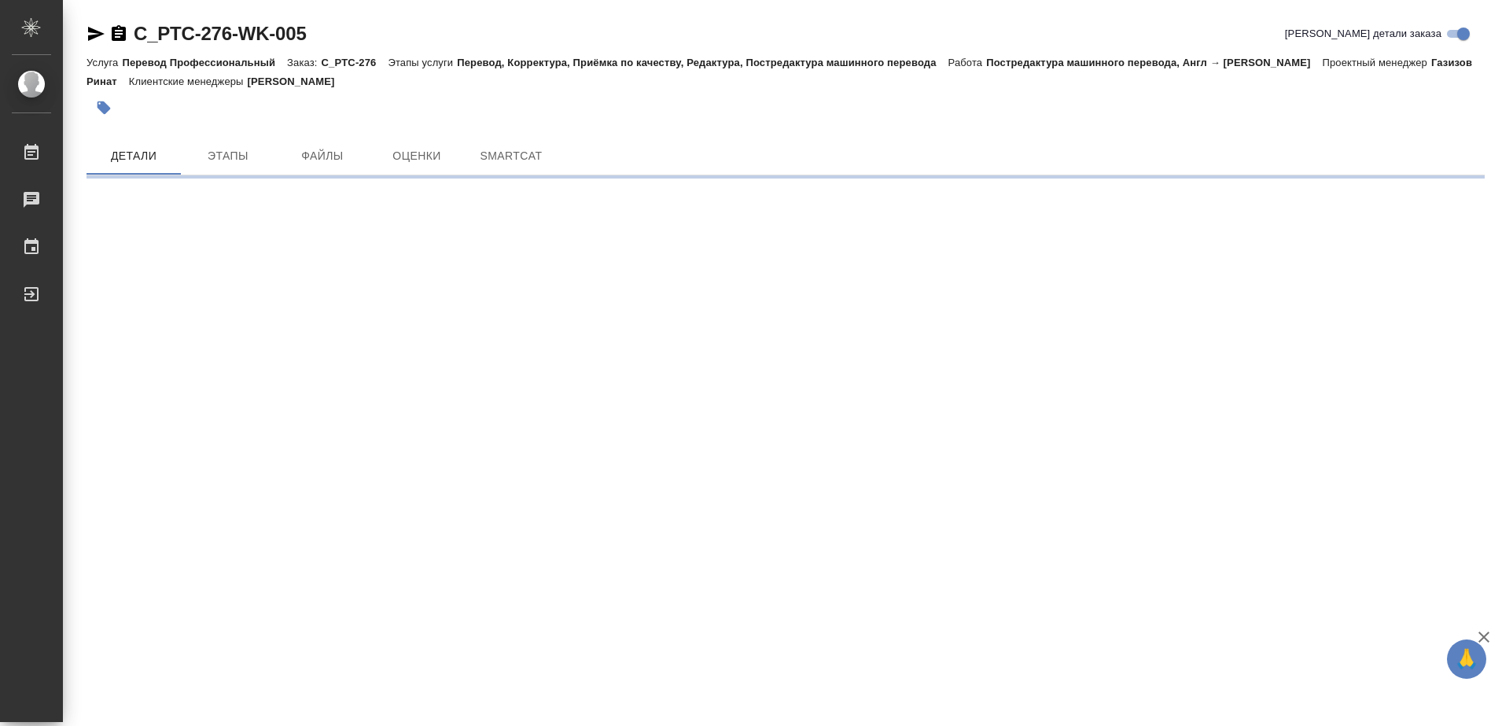 This screenshot has width=1502, height=726. I want to click on button: Добавить тэг, so click(104, 108).